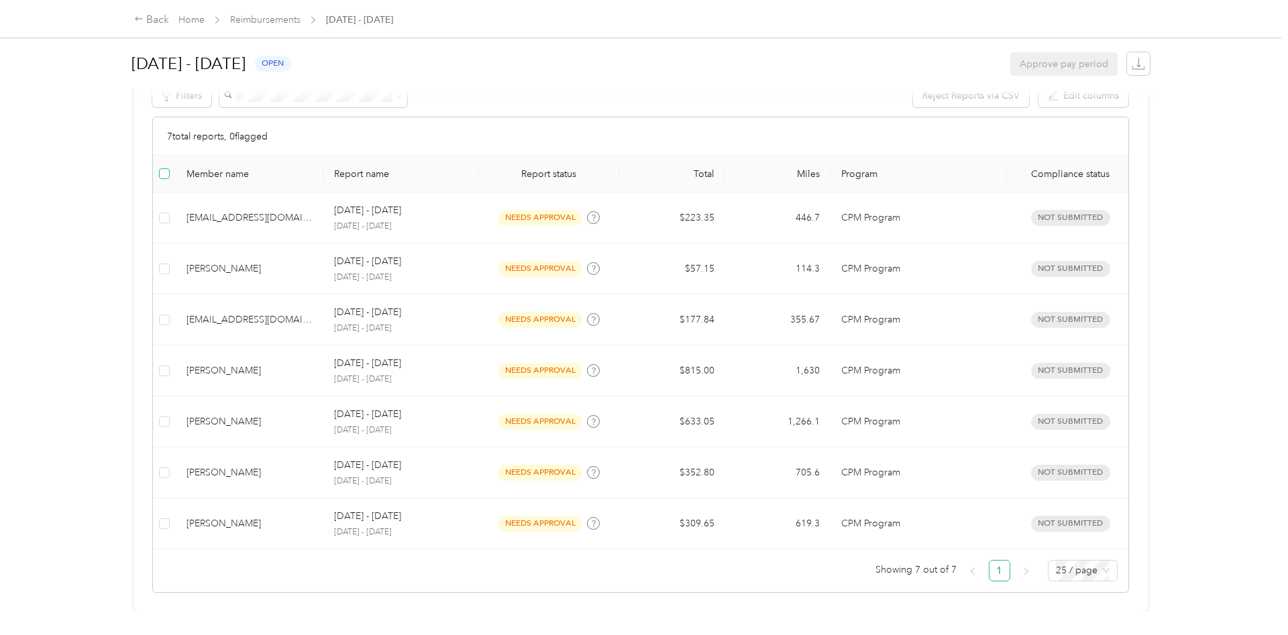 Image resolution: width=1288 pixels, height=635 pixels. What do you see at coordinates (918, 174) in the screenshot?
I see `th: Program` at bounding box center [918, 174].